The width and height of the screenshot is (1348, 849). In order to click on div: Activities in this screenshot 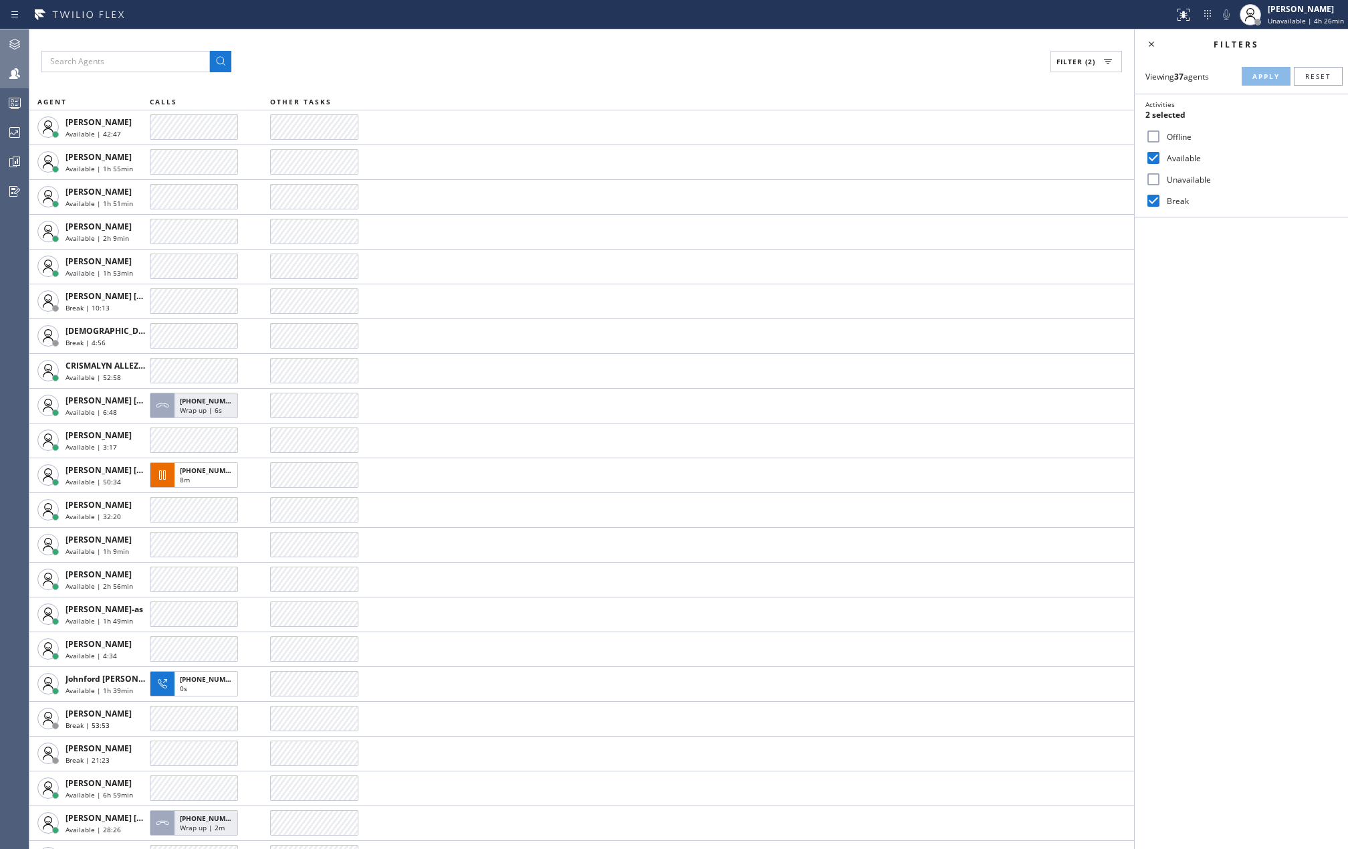, I will do `click(1241, 104)`.